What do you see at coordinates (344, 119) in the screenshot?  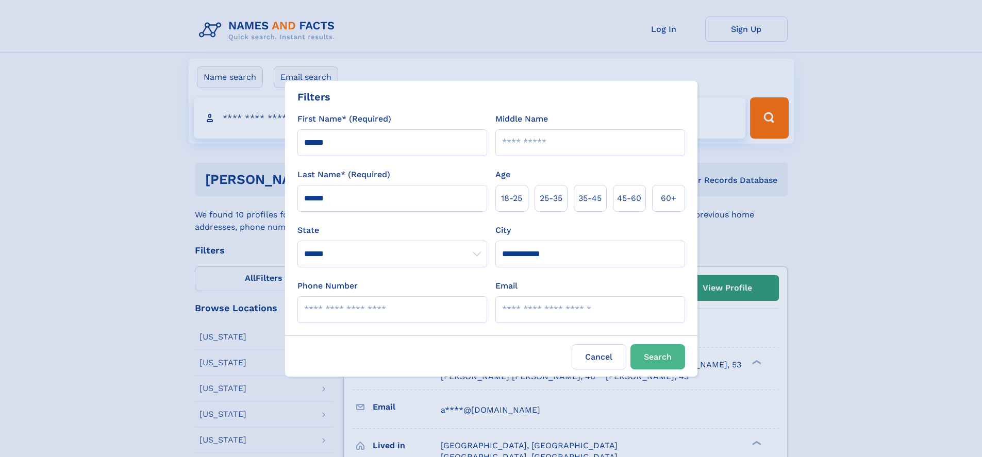 I see `label: First Name* (Required)` at bounding box center [344, 119].